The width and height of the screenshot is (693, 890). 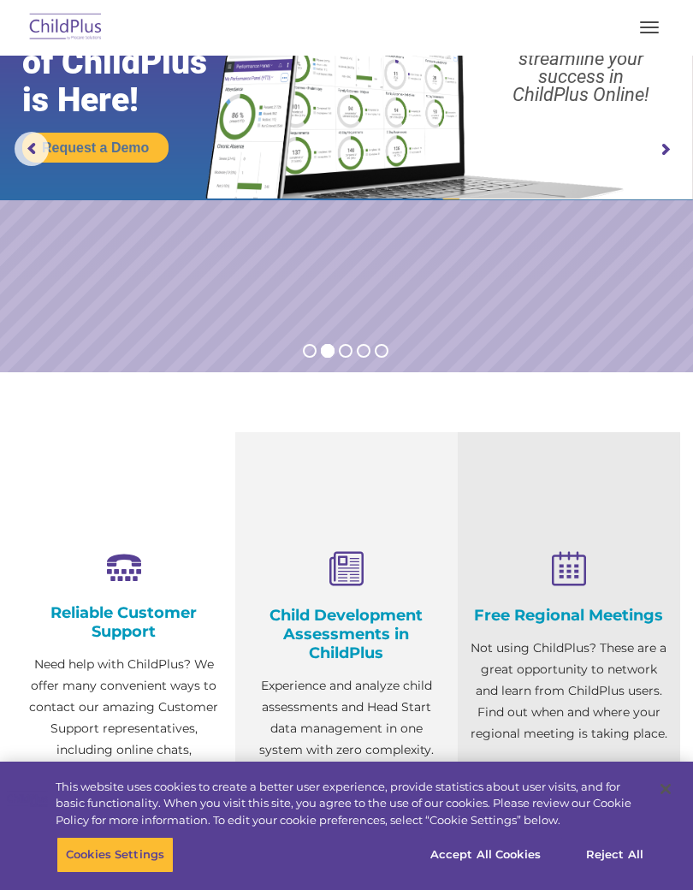 What do you see at coordinates (569, 690) in the screenshot?
I see `p: Not using ChildPlus? These are a great opportunity to network and learn from ChildPlus users. Fin...` at bounding box center [569, 690].